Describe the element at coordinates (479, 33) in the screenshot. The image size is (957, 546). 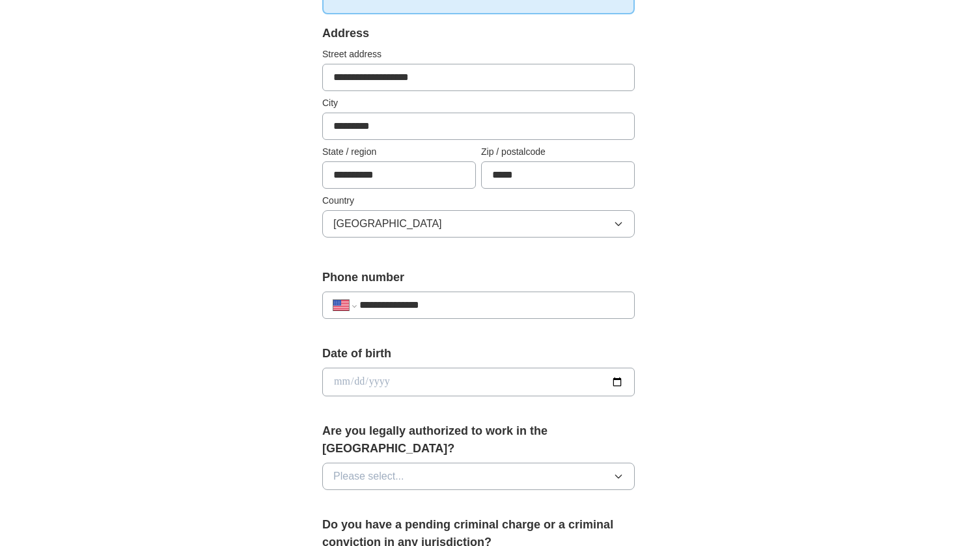
I see `div: Address` at that location.